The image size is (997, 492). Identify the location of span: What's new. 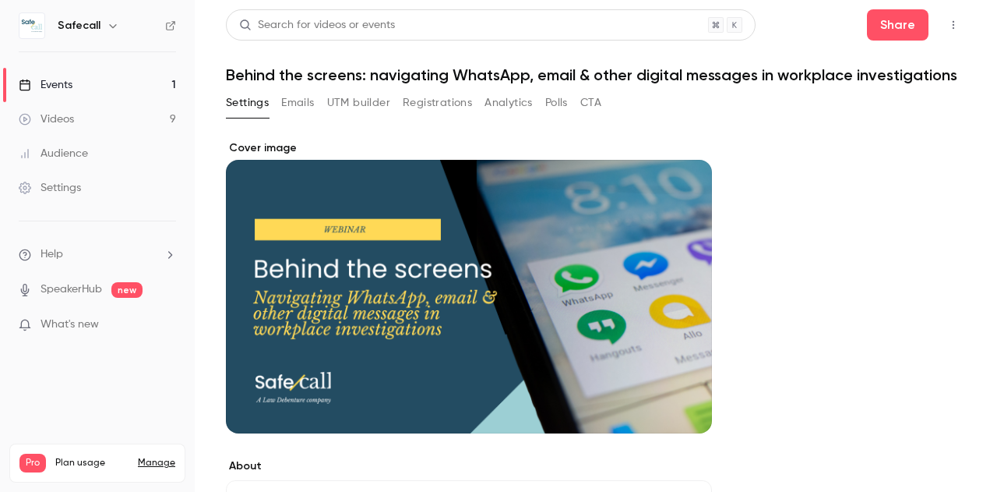
(69, 324).